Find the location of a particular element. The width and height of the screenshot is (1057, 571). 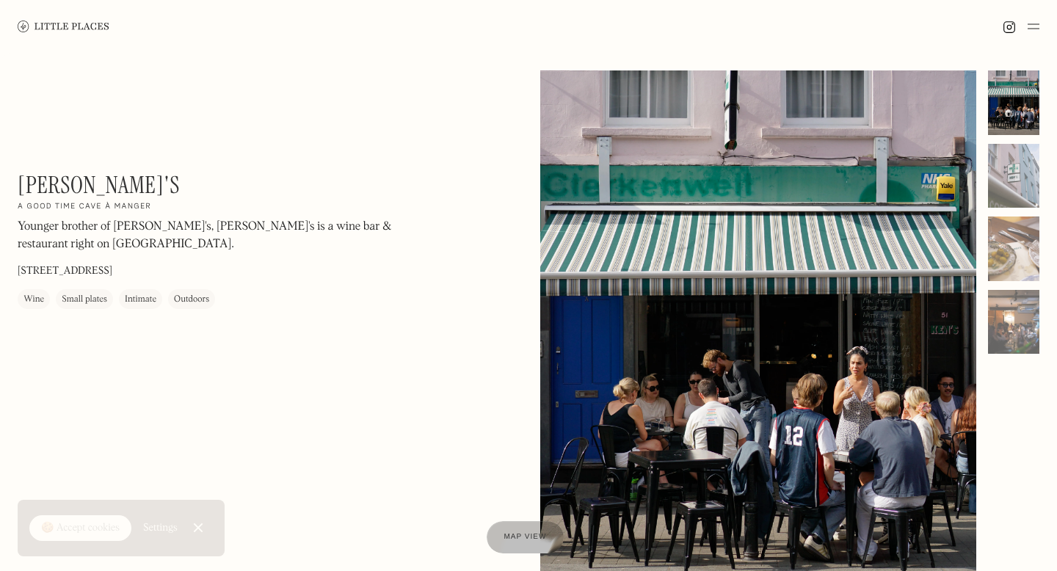

span: Map view is located at coordinates (526, 537).